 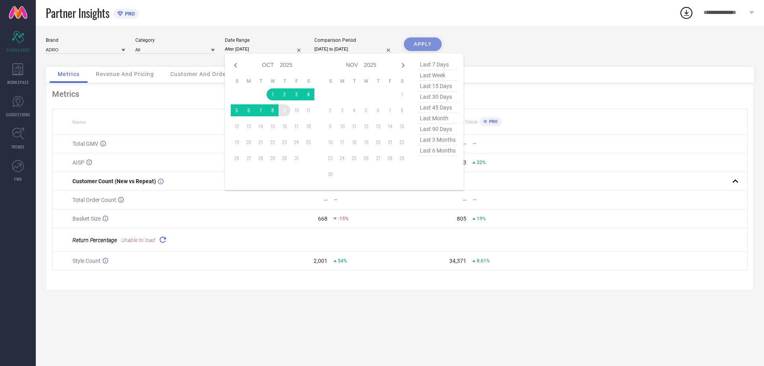 I want to click on div: Next month, so click(x=403, y=65).